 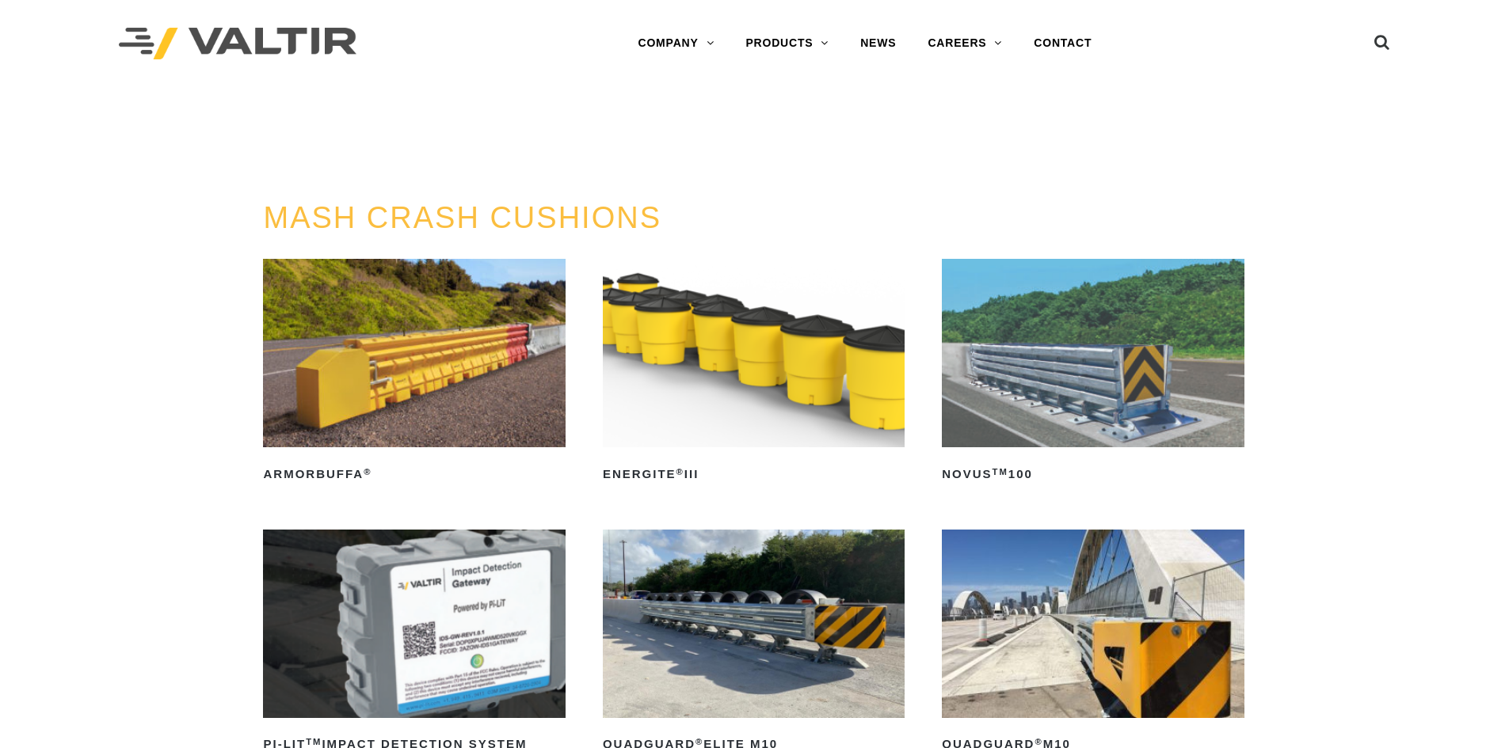 What do you see at coordinates (238, 44) in the screenshot?
I see `img: Valtir` at bounding box center [238, 44].